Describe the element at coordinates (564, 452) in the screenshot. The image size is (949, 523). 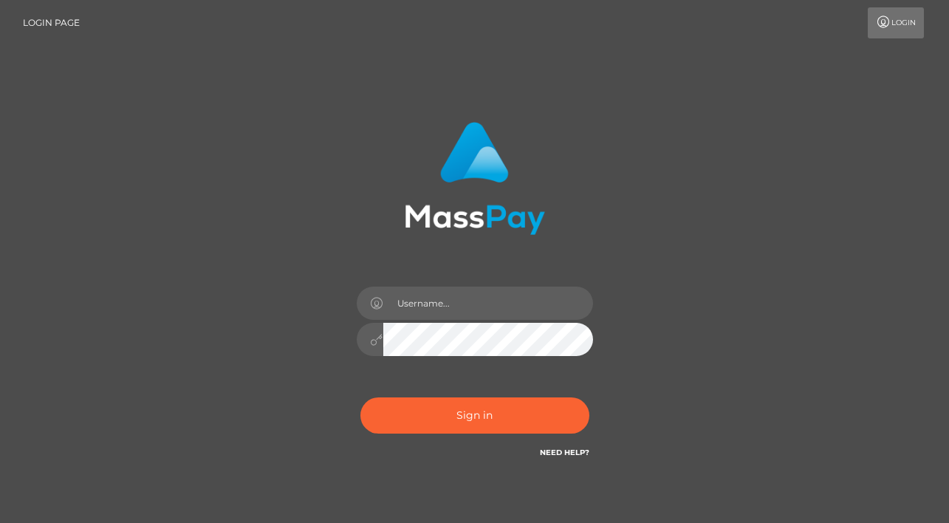
I see `a: Need Help?` at that location.